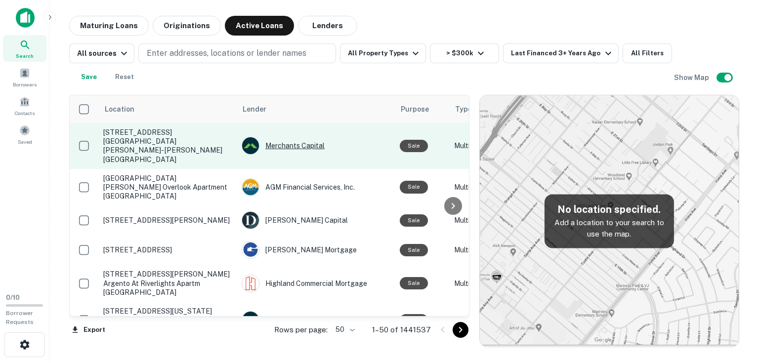  What do you see at coordinates (25, 142) in the screenshot?
I see `span: Saved` at bounding box center [25, 142].